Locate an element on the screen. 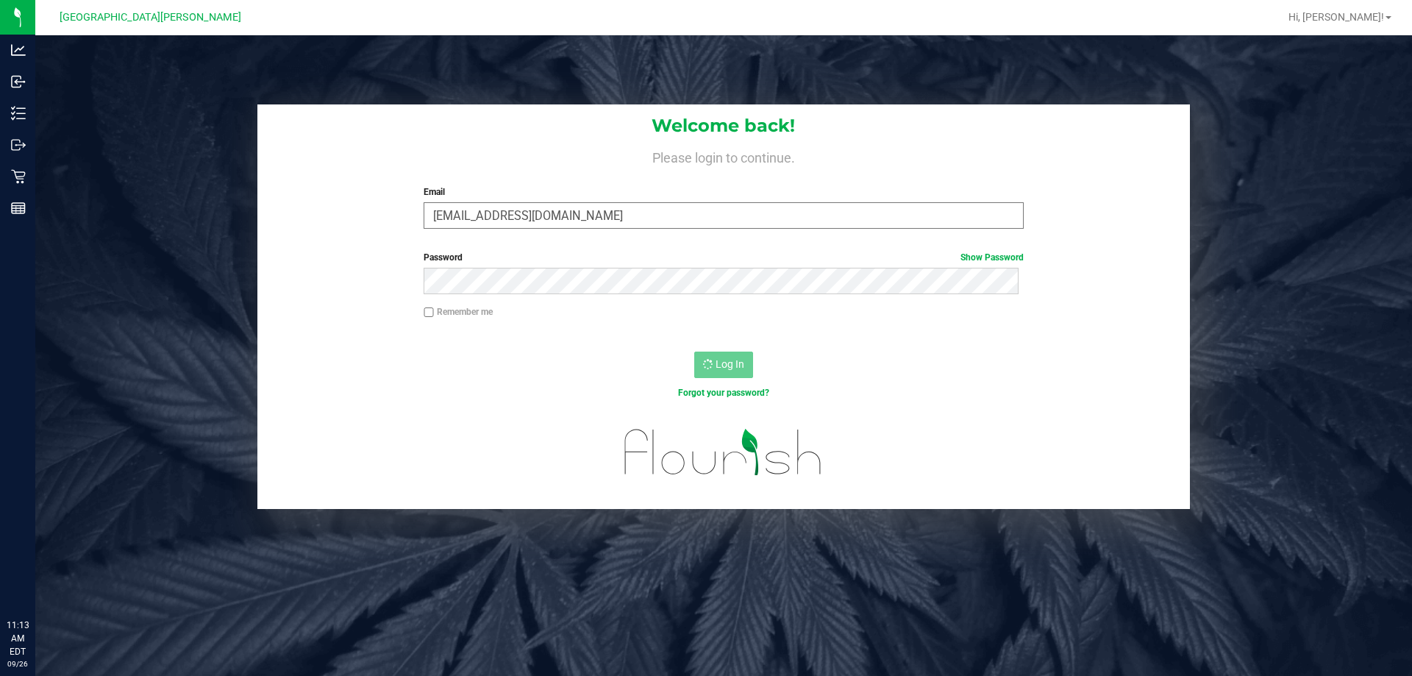  inline-svg: Inventory is located at coordinates (18, 113).